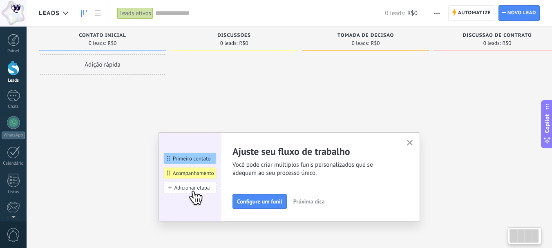 The image size is (552, 248). What do you see at coordinates (259, 201) in the screenshot?
I see `button: Configure um funil` at bounding box center [259, 201].